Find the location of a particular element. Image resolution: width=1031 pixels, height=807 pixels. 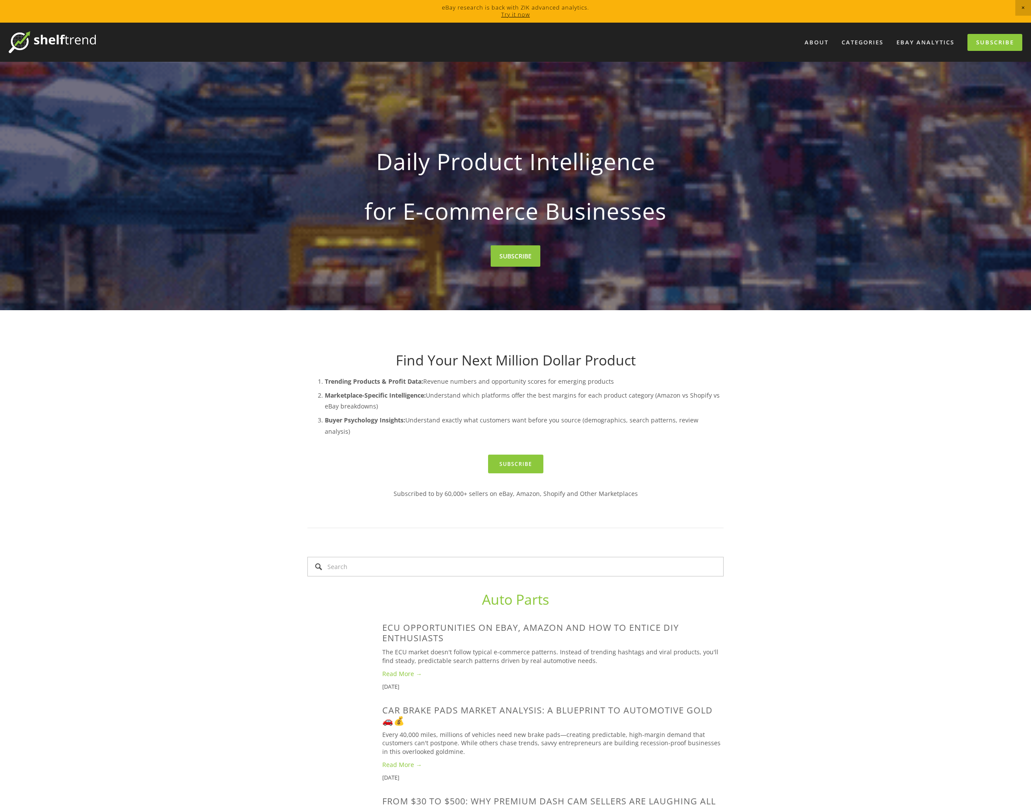

div: Categories is located at coordinates (862, 42).